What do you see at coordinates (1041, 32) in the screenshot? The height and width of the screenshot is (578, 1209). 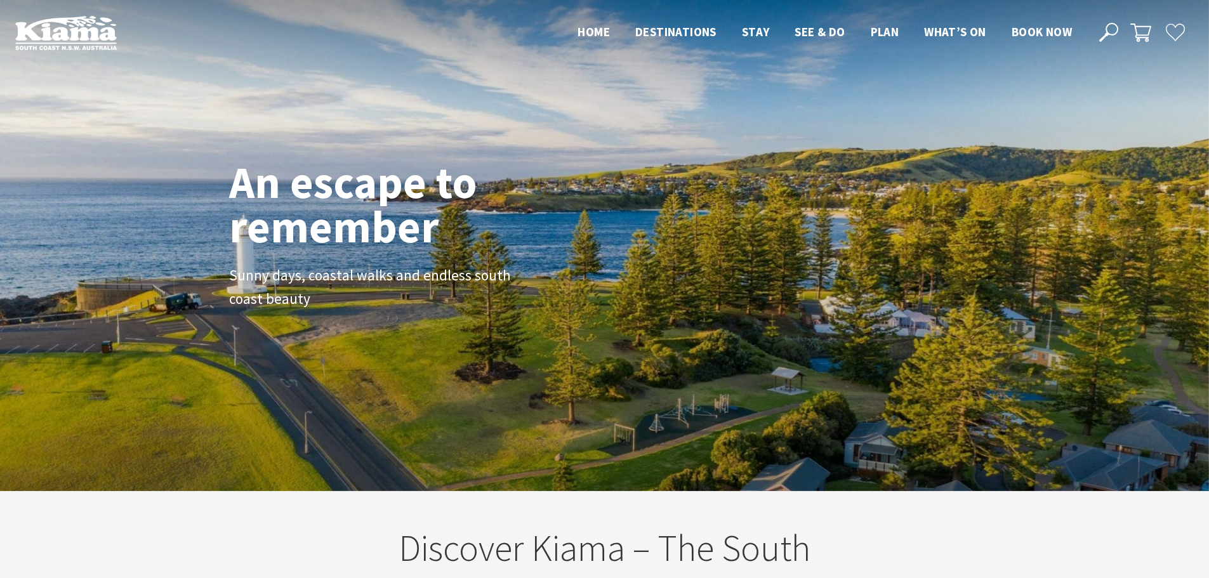 I see `span: Book now` at bounding box center [1041, 32].